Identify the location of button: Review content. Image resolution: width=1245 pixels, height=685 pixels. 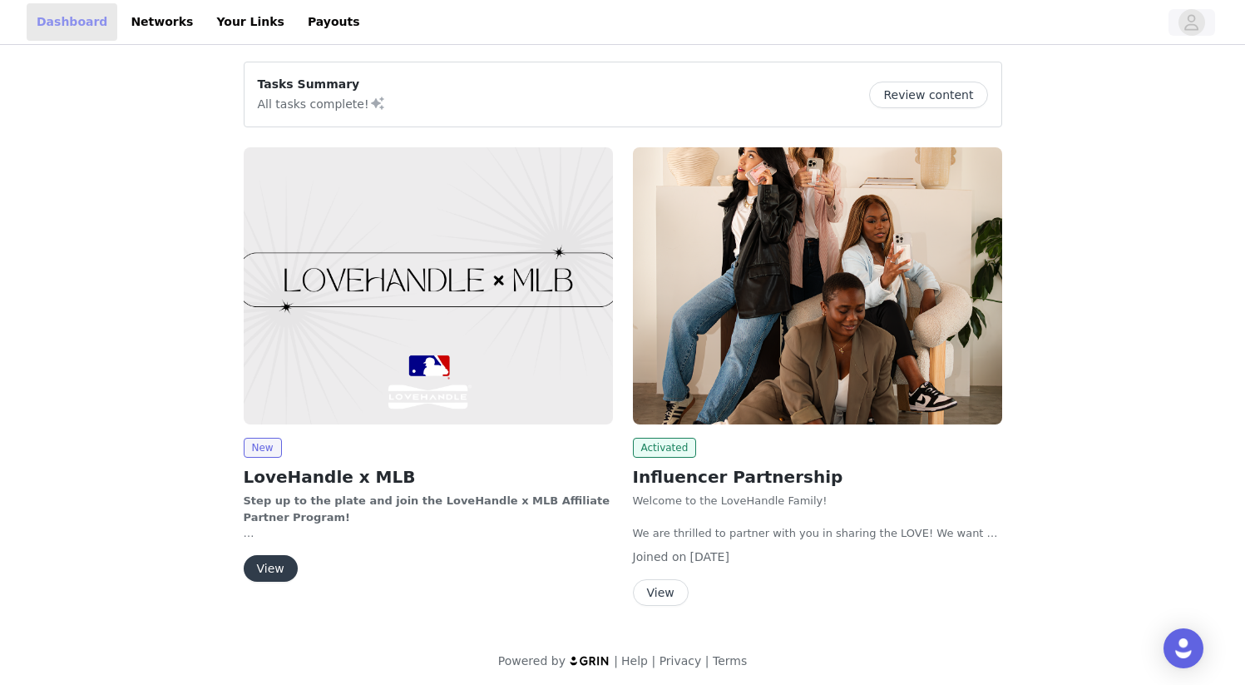
(929, 95).